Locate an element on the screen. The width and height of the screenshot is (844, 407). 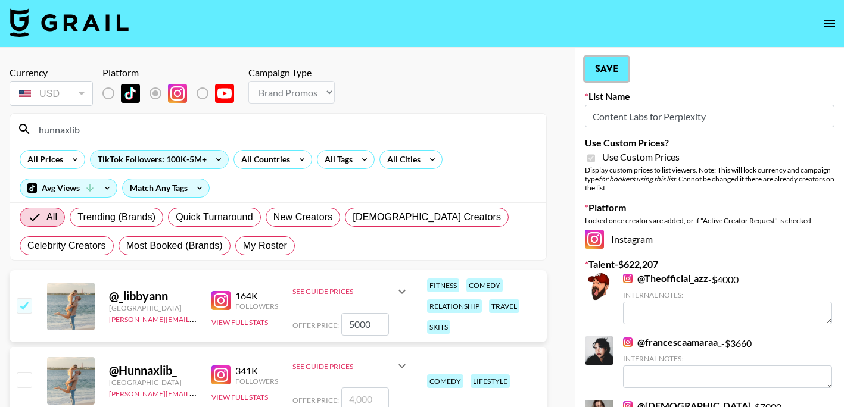
img: Grail Talent is located at coordinates (69, 23).